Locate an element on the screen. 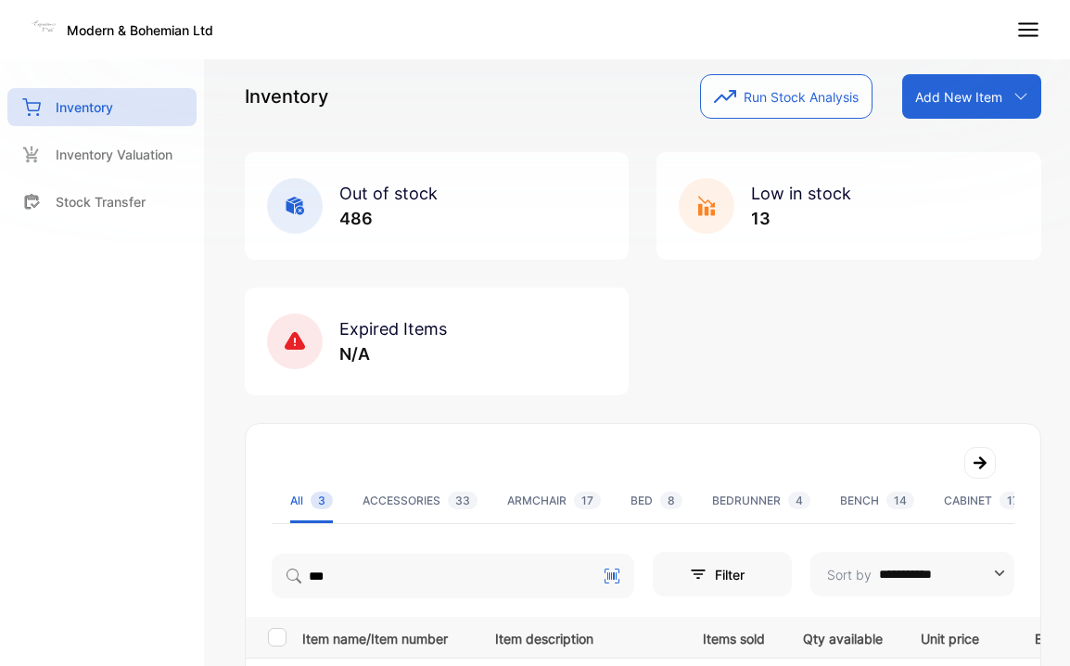 This screenshot has height=666, width=1070. div: BENCH is located at coordinates (877, 501).